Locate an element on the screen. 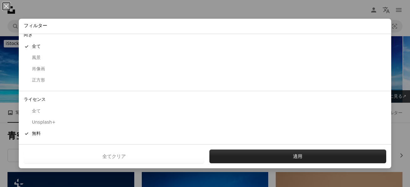 Image resolution: width=410 pixels, height=187 pixels. button: 全てクリア is located at coordinates (114, 157).